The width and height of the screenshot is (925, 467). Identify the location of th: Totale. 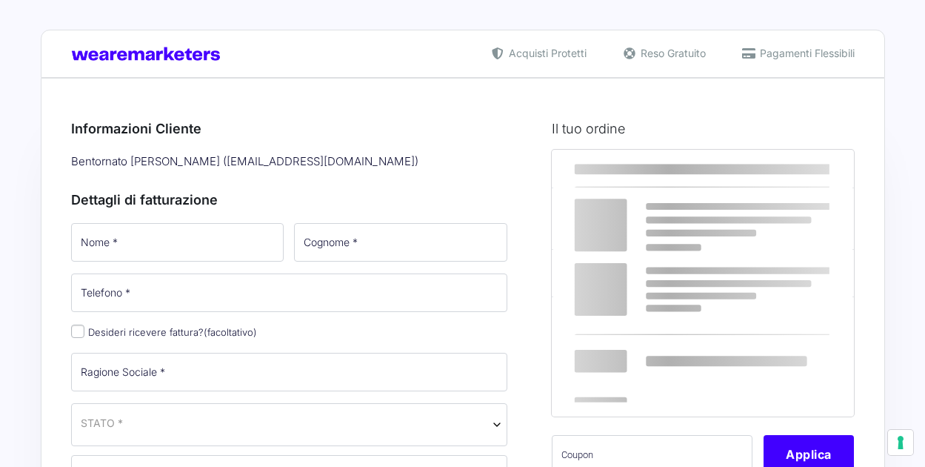
(639, 356).